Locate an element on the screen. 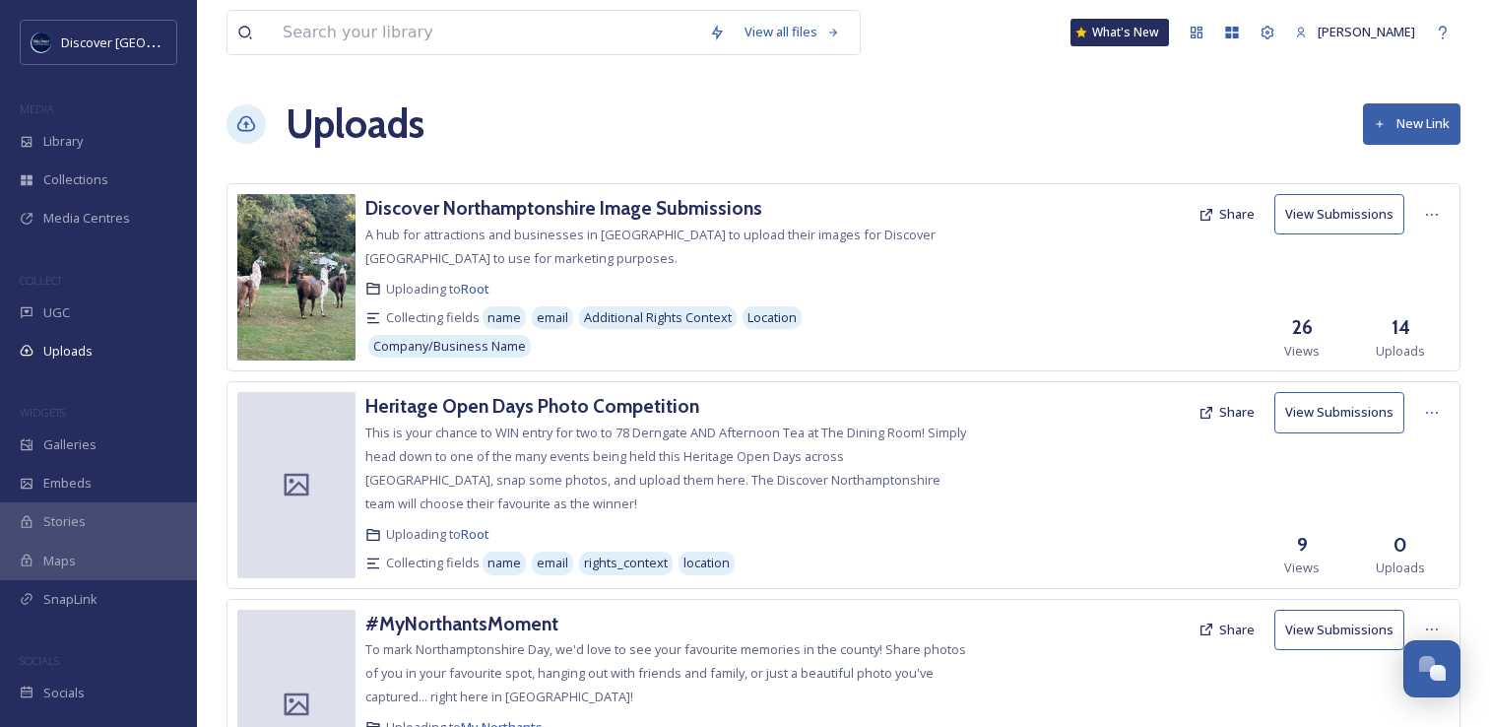  span: Additional Rights Context is located at coordinates (658, 317).